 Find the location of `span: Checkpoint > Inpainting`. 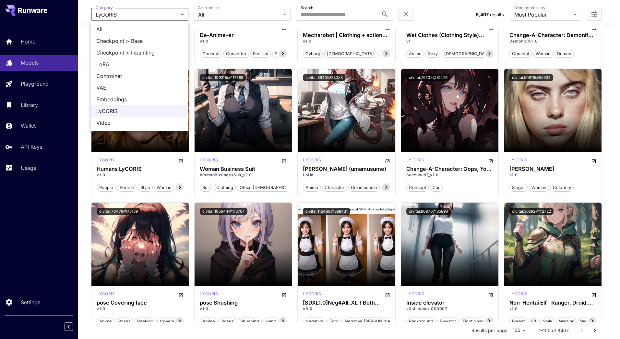

span: Checkpoint > Inpainting is located at coordinates (140, 53).